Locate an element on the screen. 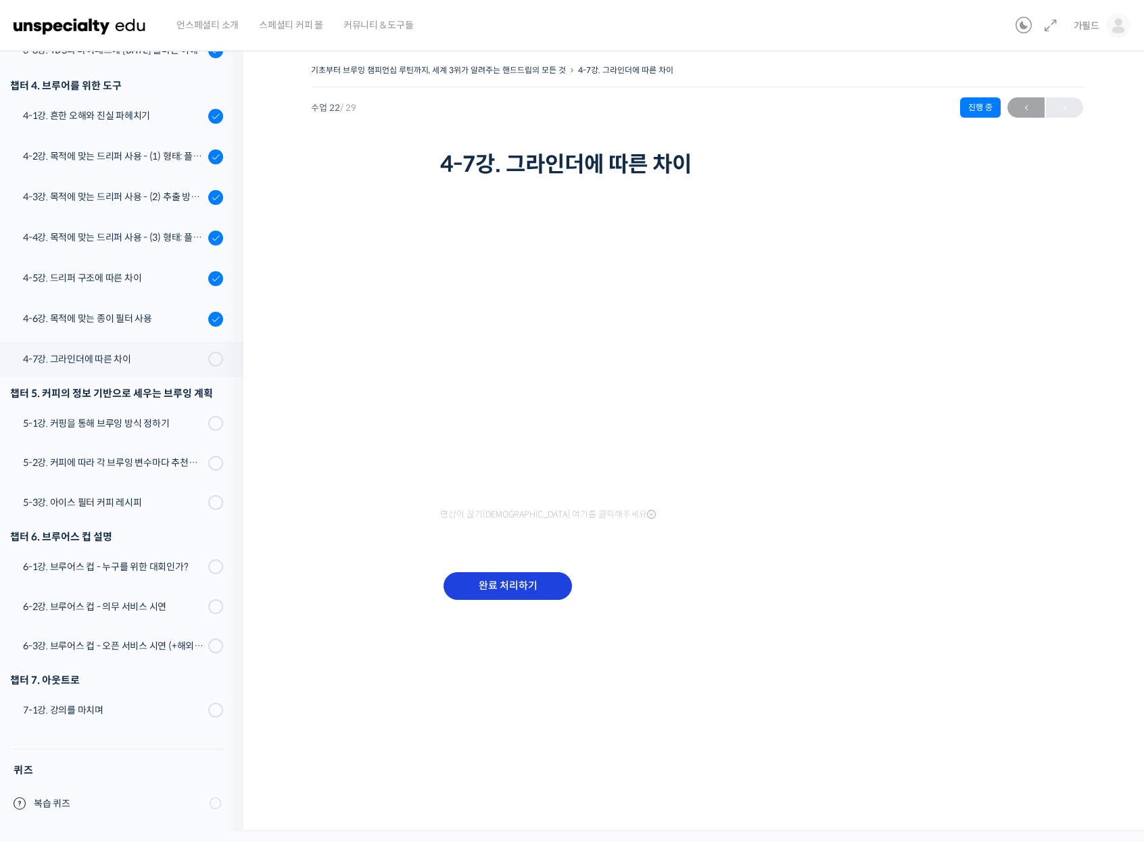 This screenshot has width=1144, height=842. div: 챕터 4. 브루어를 위한 도구 is located at coordinates (116, 85).